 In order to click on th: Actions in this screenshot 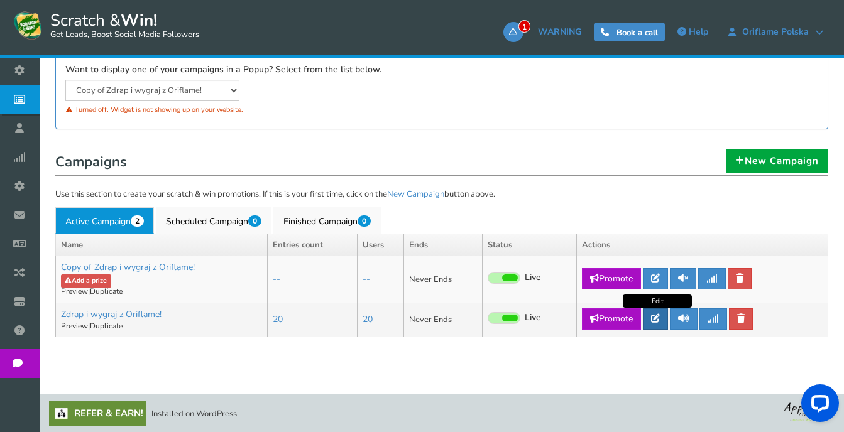, I will do `click(703, 245)`.